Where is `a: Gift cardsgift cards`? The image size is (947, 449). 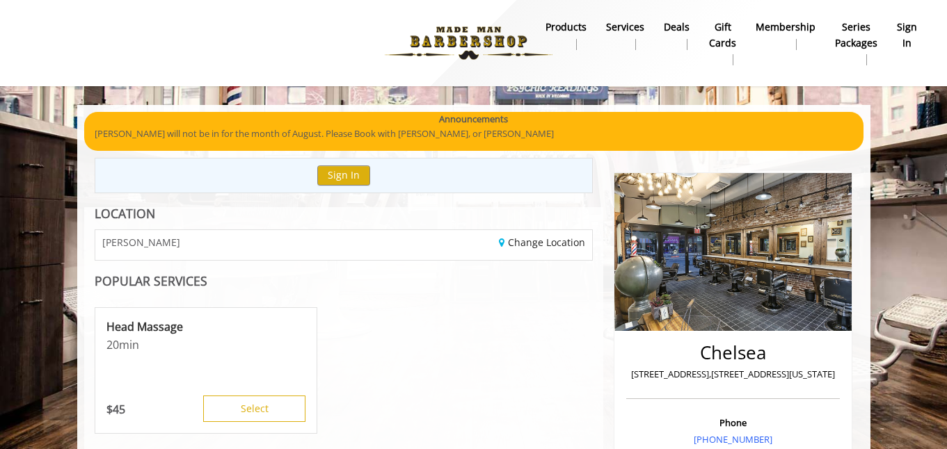 a: Gift cardsgift cards is located at coordinates (722, 43).